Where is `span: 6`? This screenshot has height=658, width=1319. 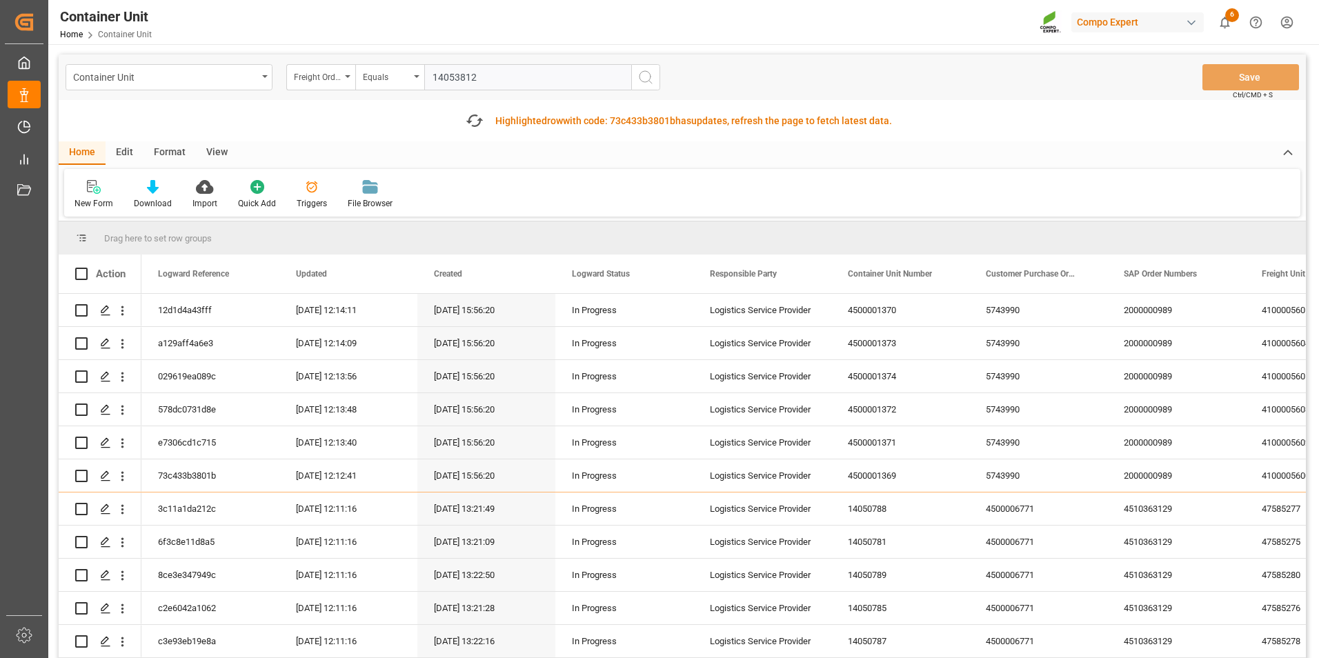 span: 6 is located at coordinates (1232, 15).